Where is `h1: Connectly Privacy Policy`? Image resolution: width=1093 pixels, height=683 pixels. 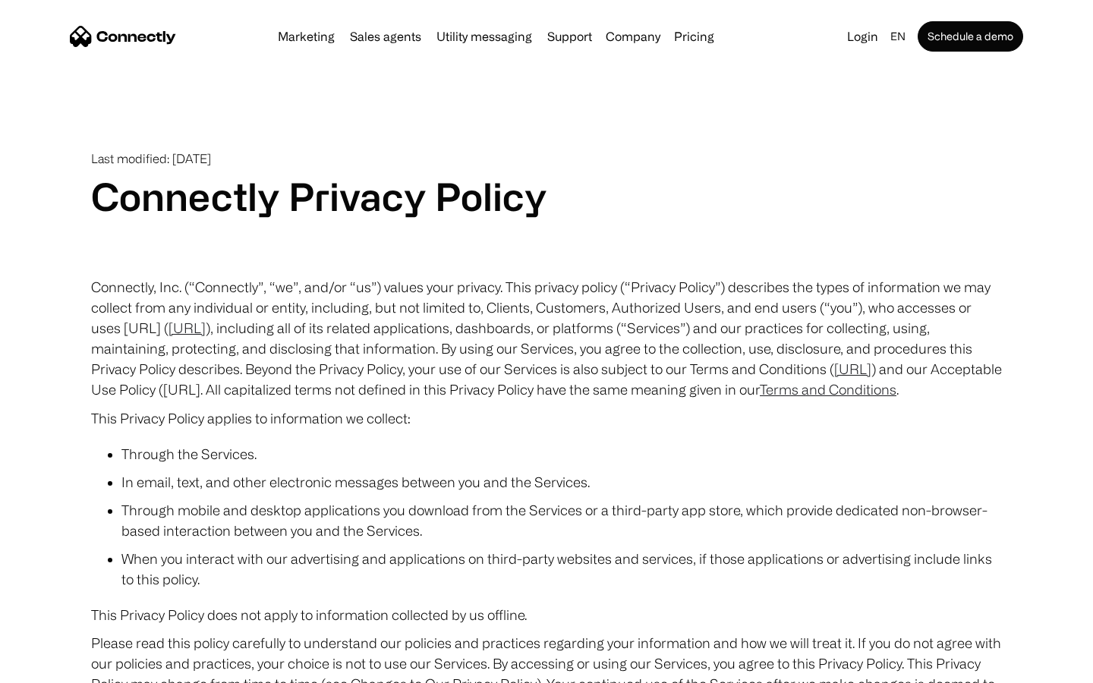
h1: Connectly Privacy Policy is located at coordinates (546, 197).